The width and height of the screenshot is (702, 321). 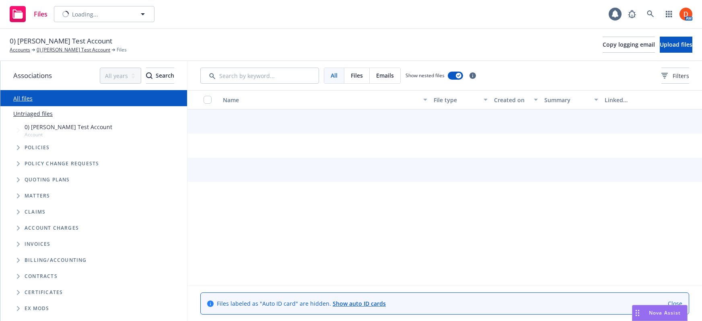 What do you see at coordinates (660, 313) in the screenshot?
I see `button: Nova Assist` at bounding box center [660, 313].